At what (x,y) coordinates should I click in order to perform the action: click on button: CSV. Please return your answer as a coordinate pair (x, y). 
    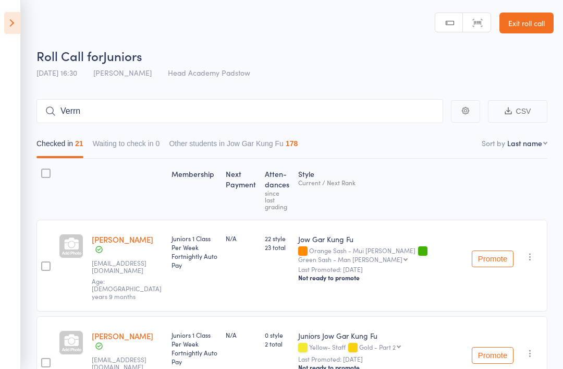
    Looking at the image, I should click on (518, 111).